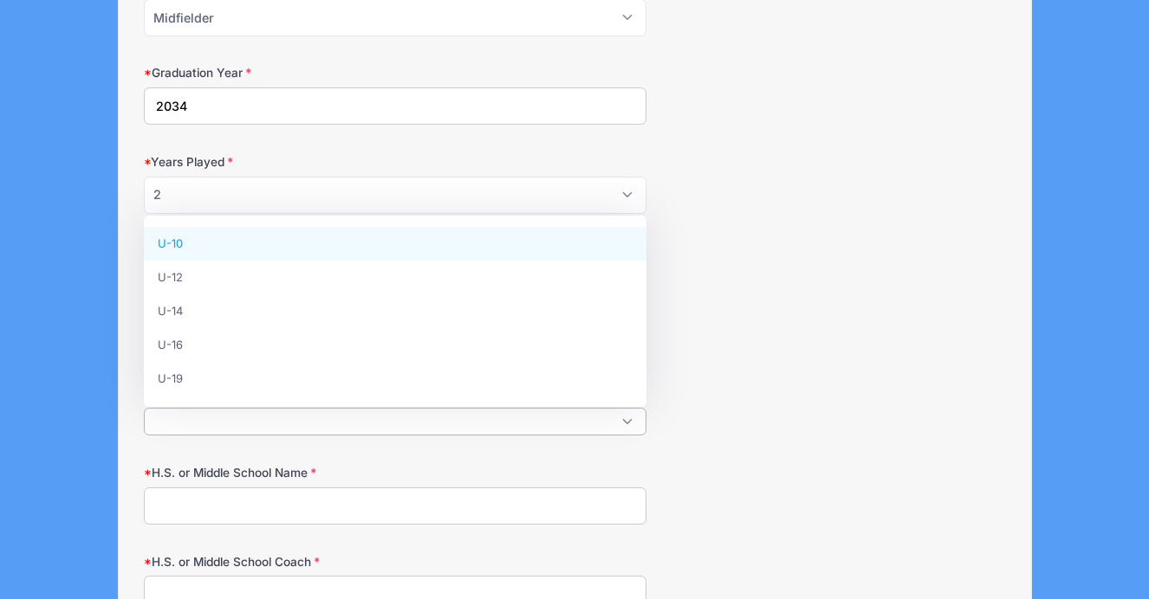 The height and width of the screenshot is (599, 1149). I want to click on li: U-16, so click(395, 345).